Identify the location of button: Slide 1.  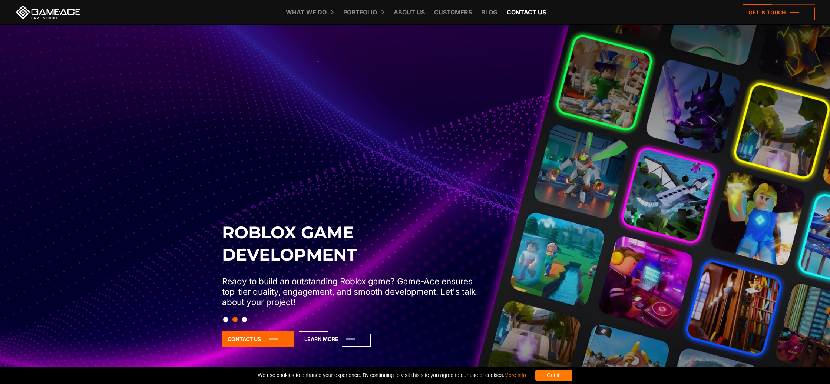
(226, 320).